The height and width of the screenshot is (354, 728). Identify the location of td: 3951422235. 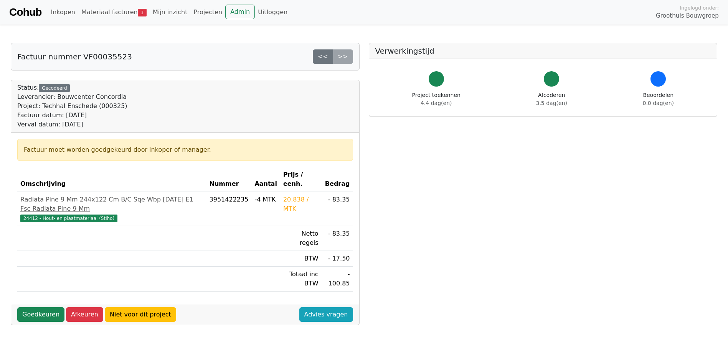
(229, 209).